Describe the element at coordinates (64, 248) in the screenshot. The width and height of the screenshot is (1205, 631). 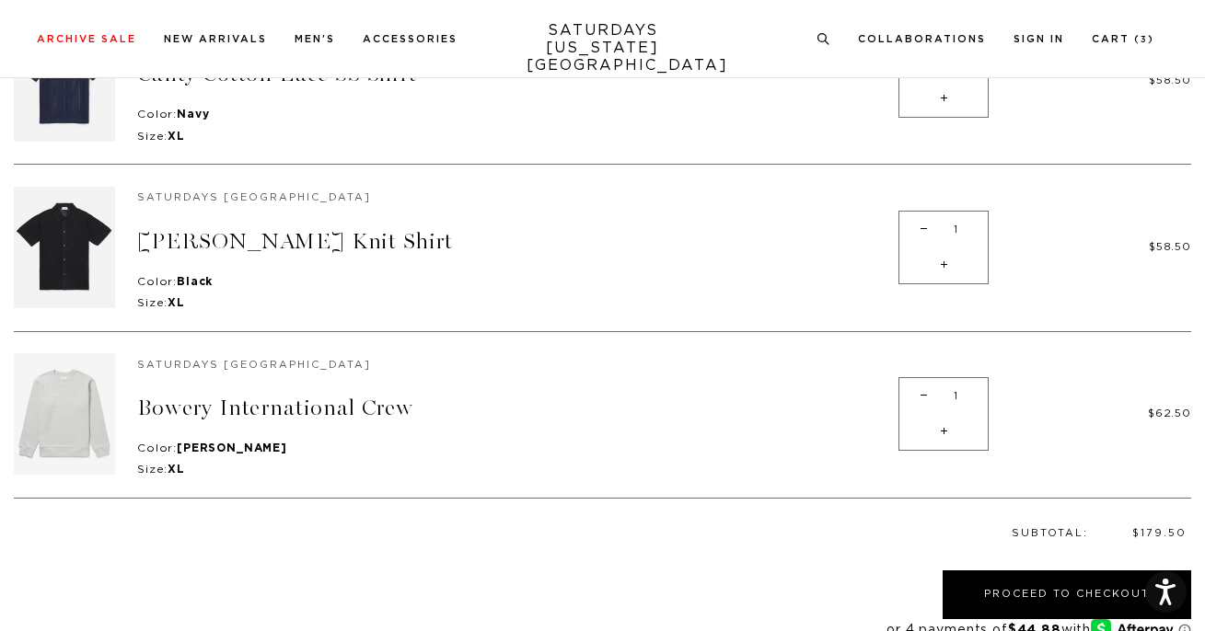
I see `img: Black | Kenneth Mesh Knit Shirt` at that location.